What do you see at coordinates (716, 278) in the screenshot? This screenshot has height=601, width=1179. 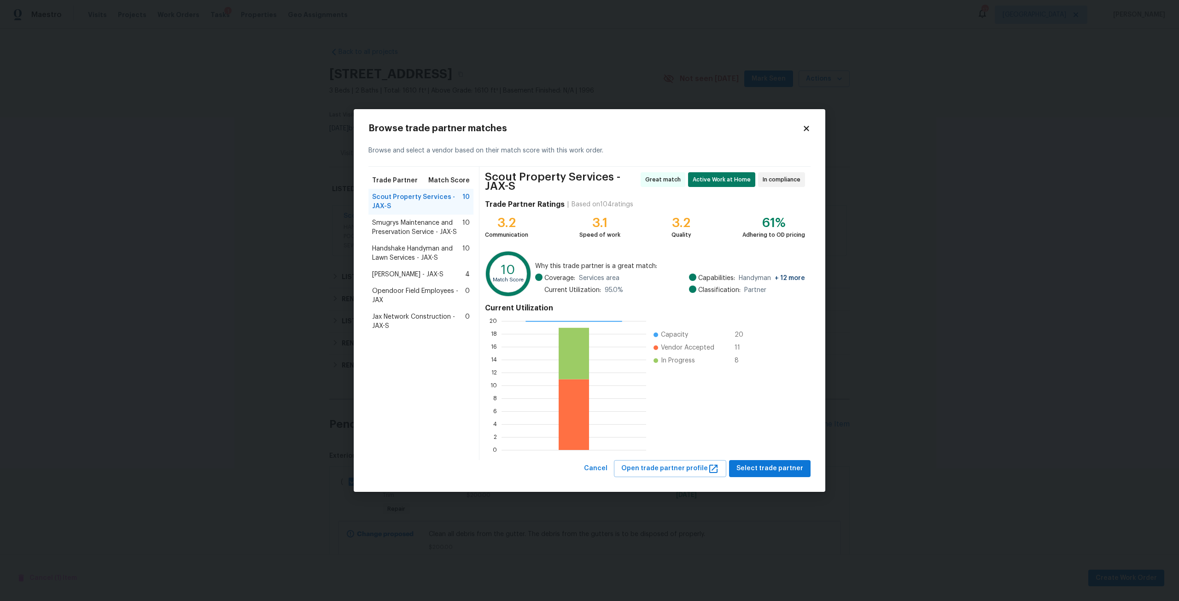 I see `span: Capabilities:` at bounding box center [716, 278].